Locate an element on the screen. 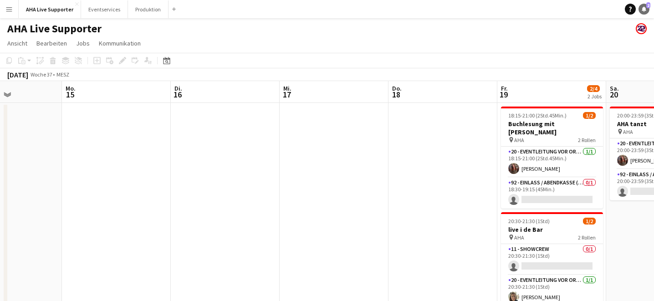  span: Bearbeiten is located at coordinates (51, 43).